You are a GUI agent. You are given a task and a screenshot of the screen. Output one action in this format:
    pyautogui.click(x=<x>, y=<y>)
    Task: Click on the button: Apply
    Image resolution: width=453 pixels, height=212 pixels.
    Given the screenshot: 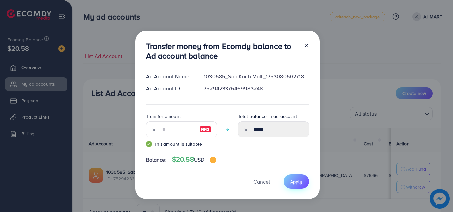 What is the action you would take?
    pyautogui.click(x=296, y=182)
    